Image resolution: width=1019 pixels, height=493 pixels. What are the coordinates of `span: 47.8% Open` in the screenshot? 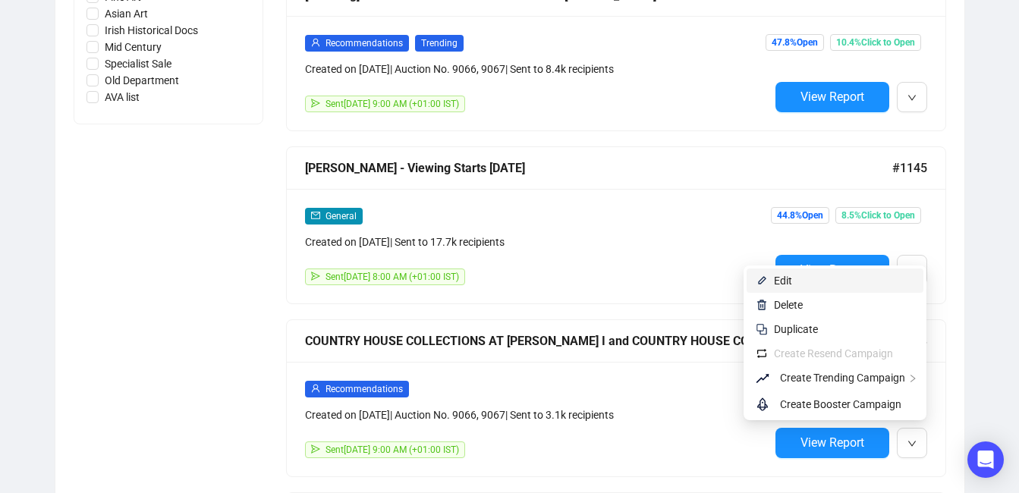 It's located at (795, 43).